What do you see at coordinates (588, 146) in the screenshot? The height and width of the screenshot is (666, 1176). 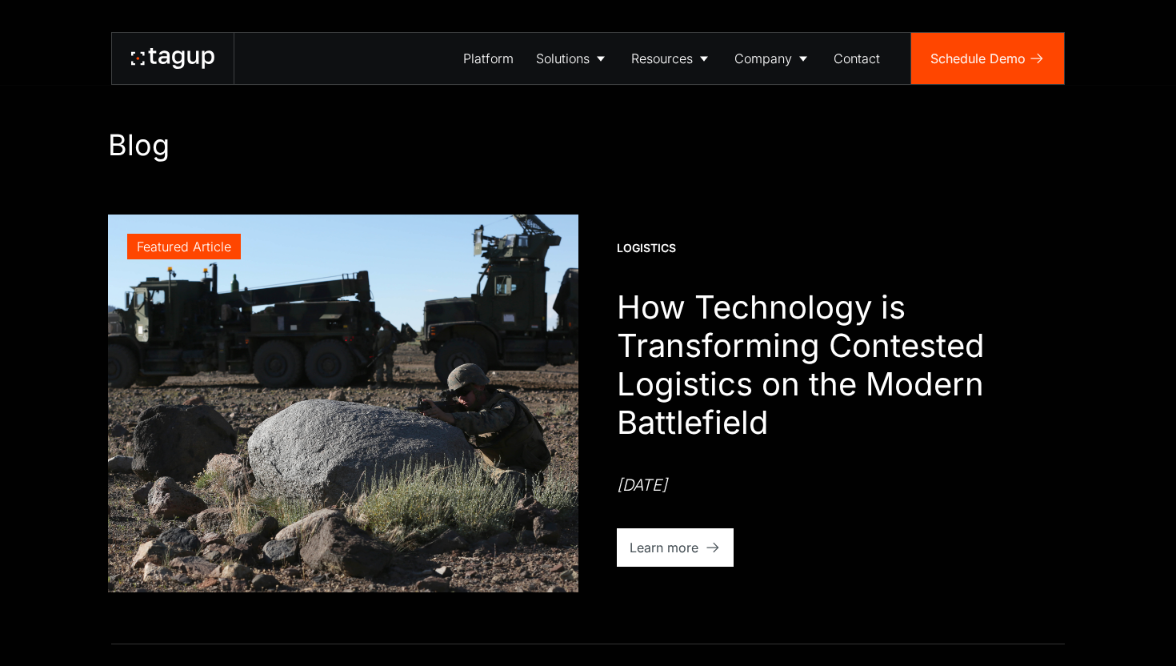 I see `h1: Blog` at bounding box center [588, 146].